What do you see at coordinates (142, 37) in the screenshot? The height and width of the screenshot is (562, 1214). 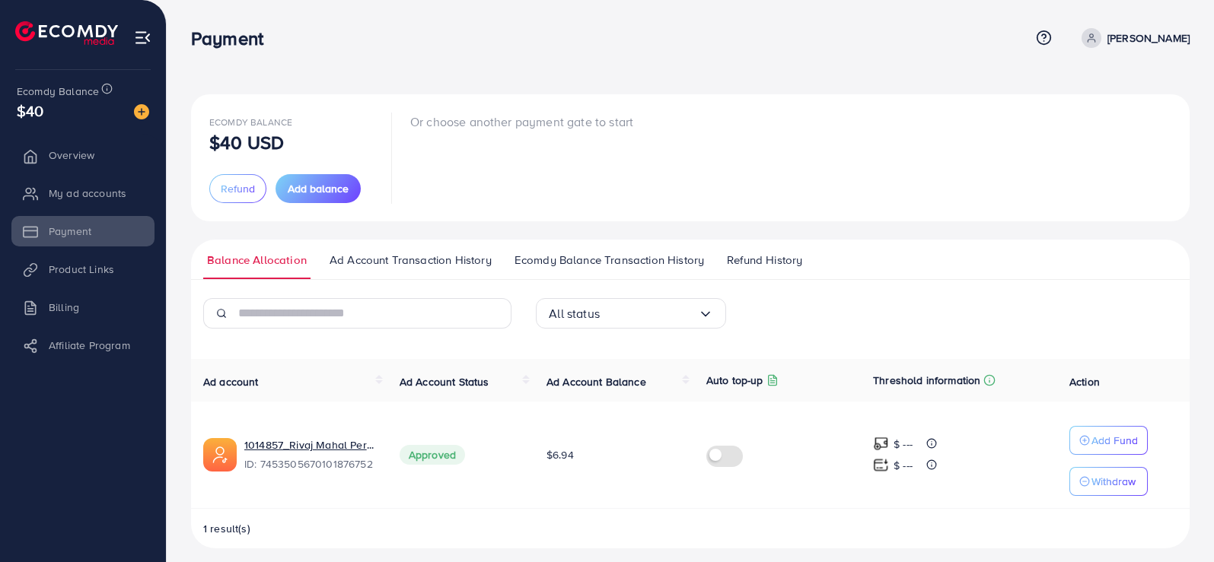 I see `img: menu` at bounding box center [142, 37].